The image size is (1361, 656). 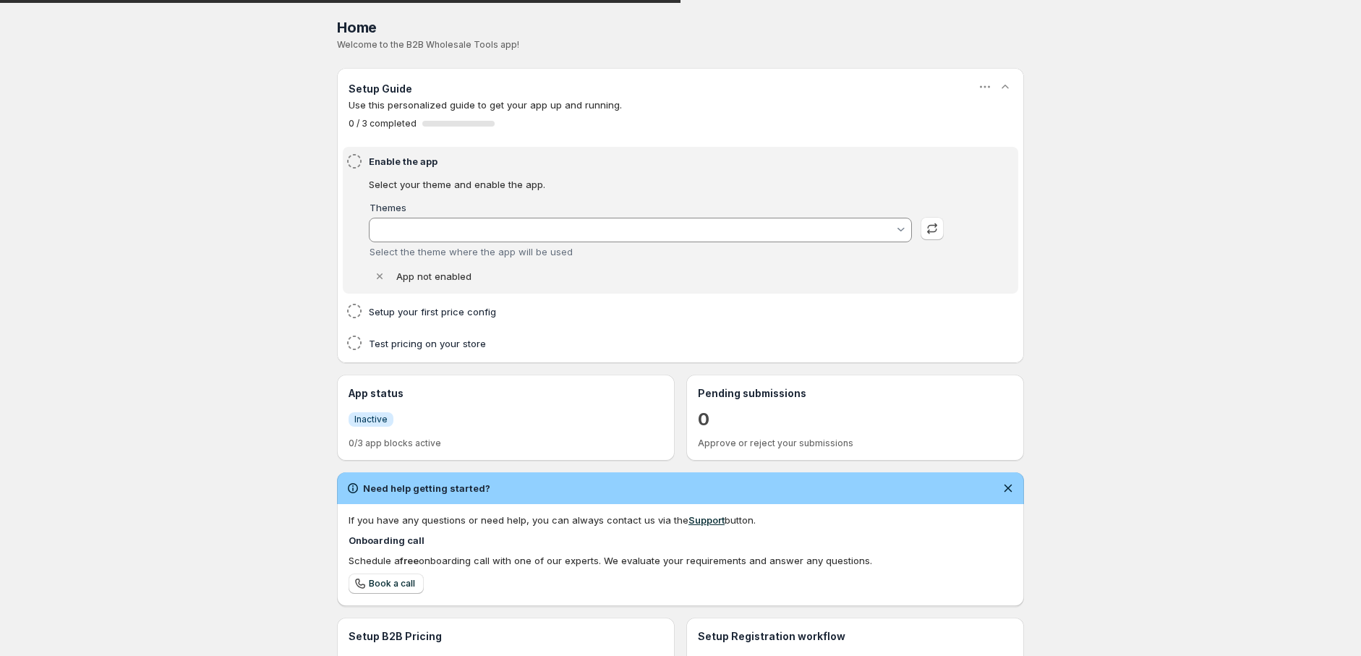 I want to click on h3: Setup Guide, so click(x=380, y=89).